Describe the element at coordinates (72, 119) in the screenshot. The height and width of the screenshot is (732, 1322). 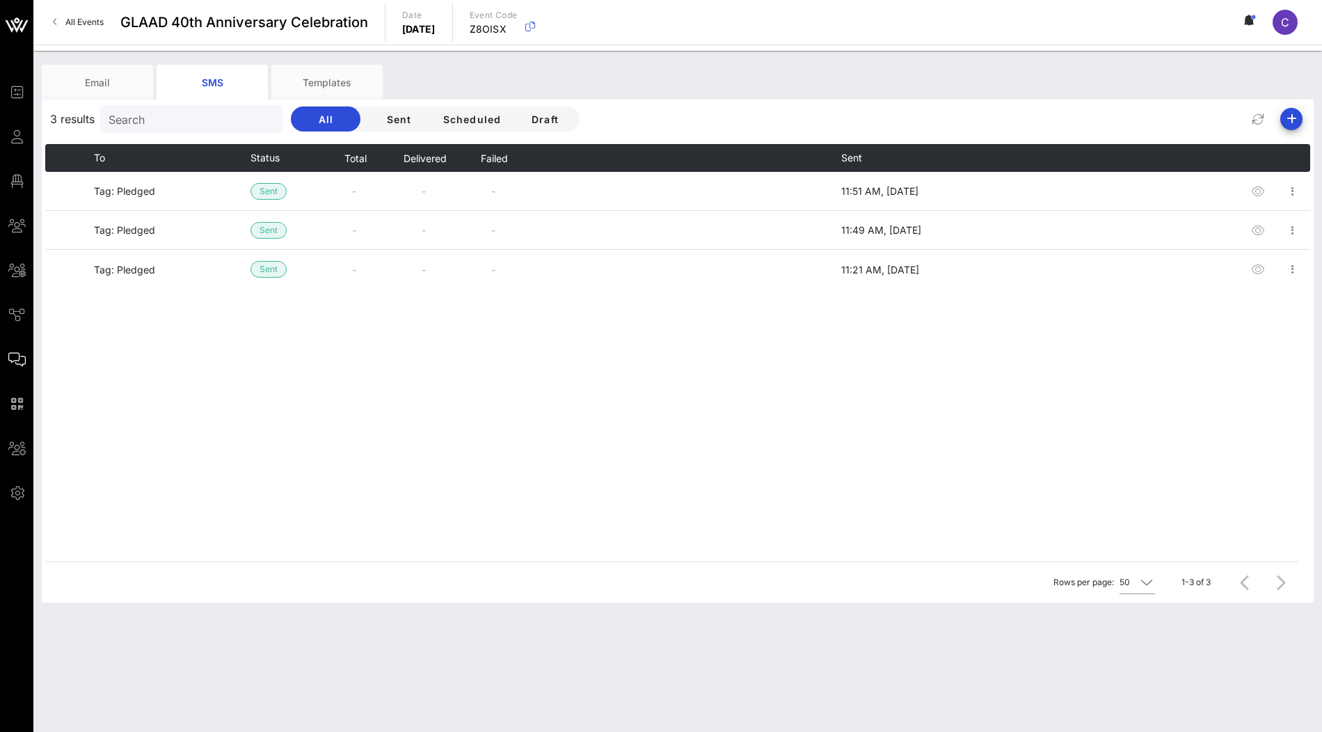
I see `span: 3 results` at that location.